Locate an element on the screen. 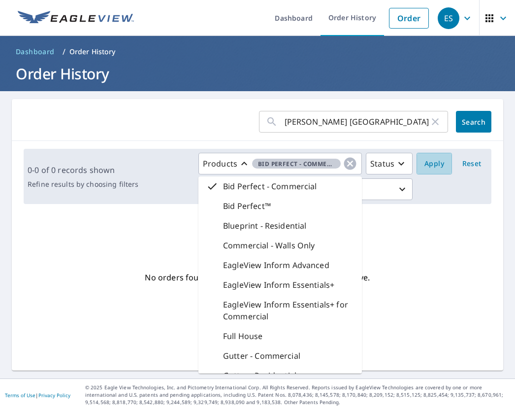 The image size is (515, 411). div: Commercial - Walls Only is located at coordinates (280, 245).